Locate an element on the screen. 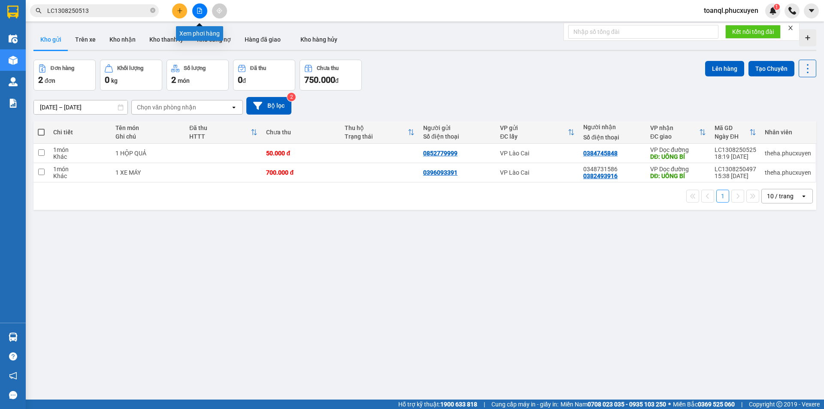 The width and height of the screenshot is (824, 409). button: Kho công nợ is located at coordinates (214, 39).